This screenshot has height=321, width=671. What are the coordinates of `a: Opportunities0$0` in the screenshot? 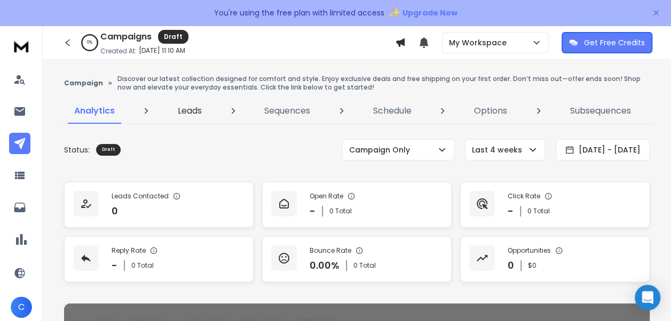 It's located at (554, 259).